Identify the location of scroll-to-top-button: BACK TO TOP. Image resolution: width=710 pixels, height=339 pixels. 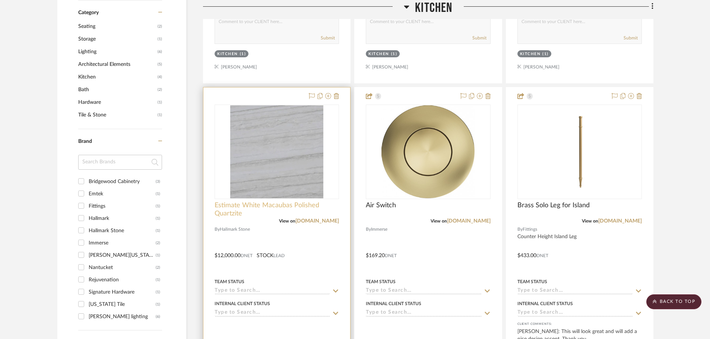
(674, 302).